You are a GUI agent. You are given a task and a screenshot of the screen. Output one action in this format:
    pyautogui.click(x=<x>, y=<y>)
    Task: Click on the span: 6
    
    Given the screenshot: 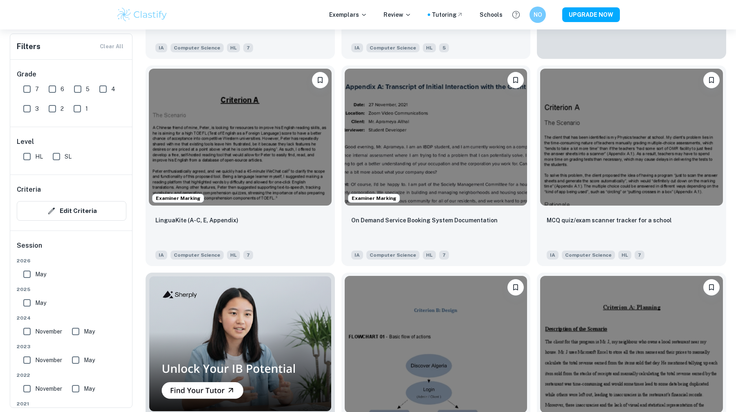 What is the action you would take?
    pyautogui.click(x=62, y=89)
    